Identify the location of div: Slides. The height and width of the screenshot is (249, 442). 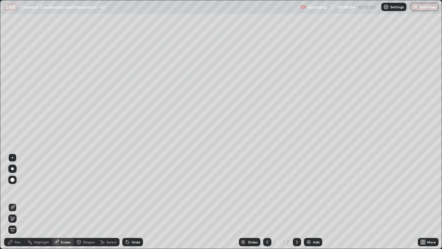
(253, 242).